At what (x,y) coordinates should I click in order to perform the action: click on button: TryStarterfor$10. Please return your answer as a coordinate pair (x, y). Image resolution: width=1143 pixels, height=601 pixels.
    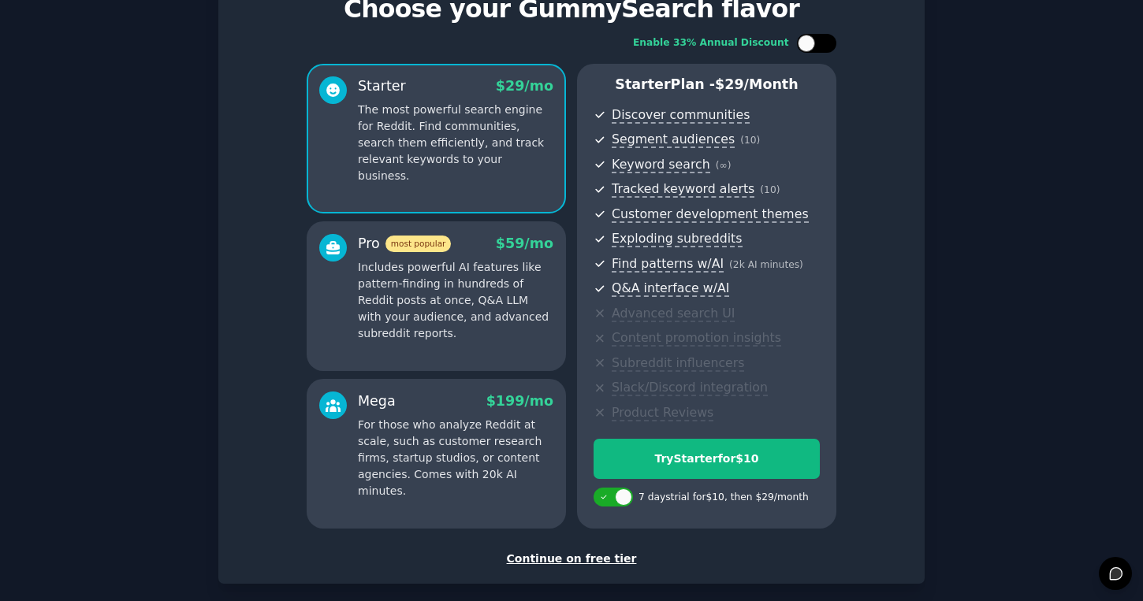
    Looking at the image, I should click on (706, 459).